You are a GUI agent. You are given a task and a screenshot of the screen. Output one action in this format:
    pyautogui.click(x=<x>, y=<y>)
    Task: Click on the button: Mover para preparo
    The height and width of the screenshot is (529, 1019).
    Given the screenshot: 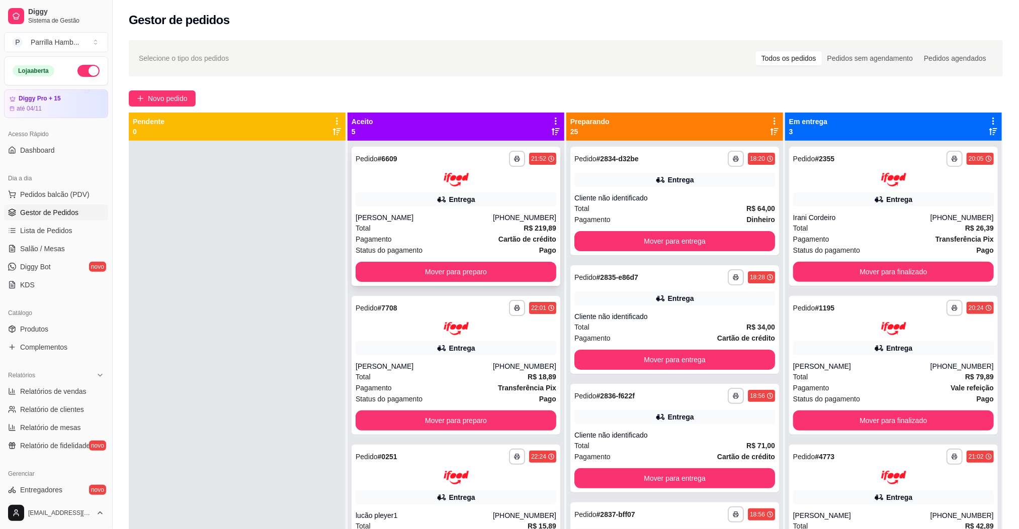 What is the action you would take?
    pyautogui.click(x=456, y=421)
    